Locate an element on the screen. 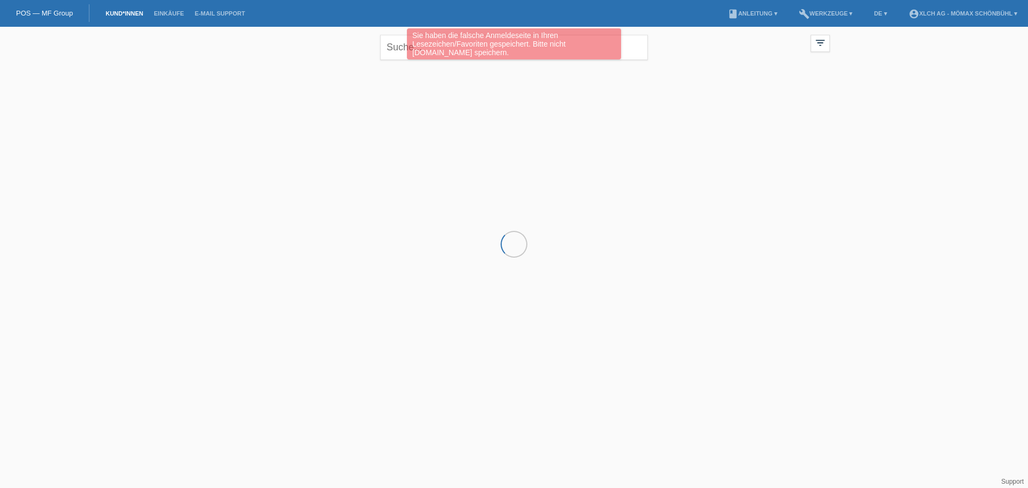 This screenshot has height=488, width=1028. a: Support is located at coordinates (1013, 482).